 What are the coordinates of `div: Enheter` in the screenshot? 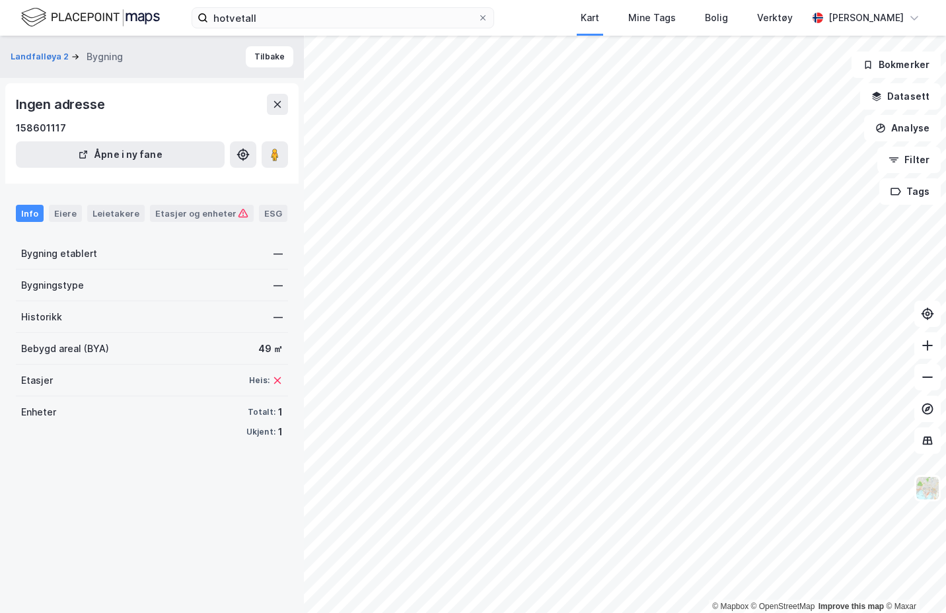 It's located at (38, 412).